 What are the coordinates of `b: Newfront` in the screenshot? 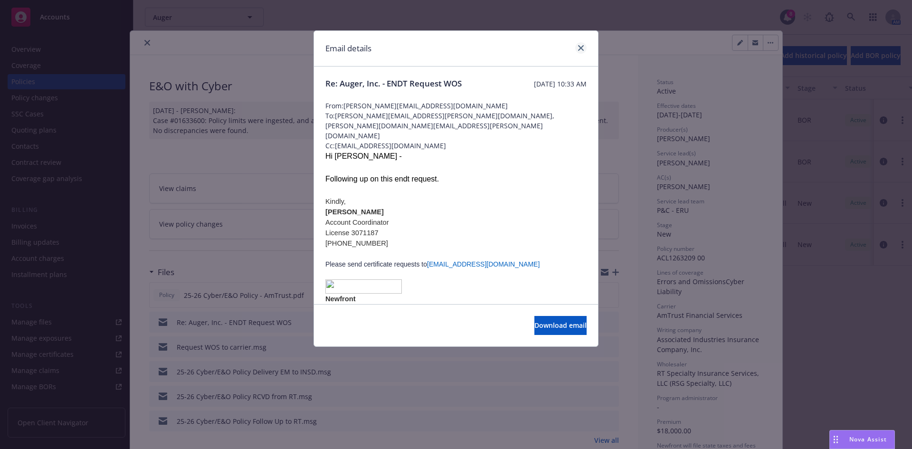 It's located at (341, 299).